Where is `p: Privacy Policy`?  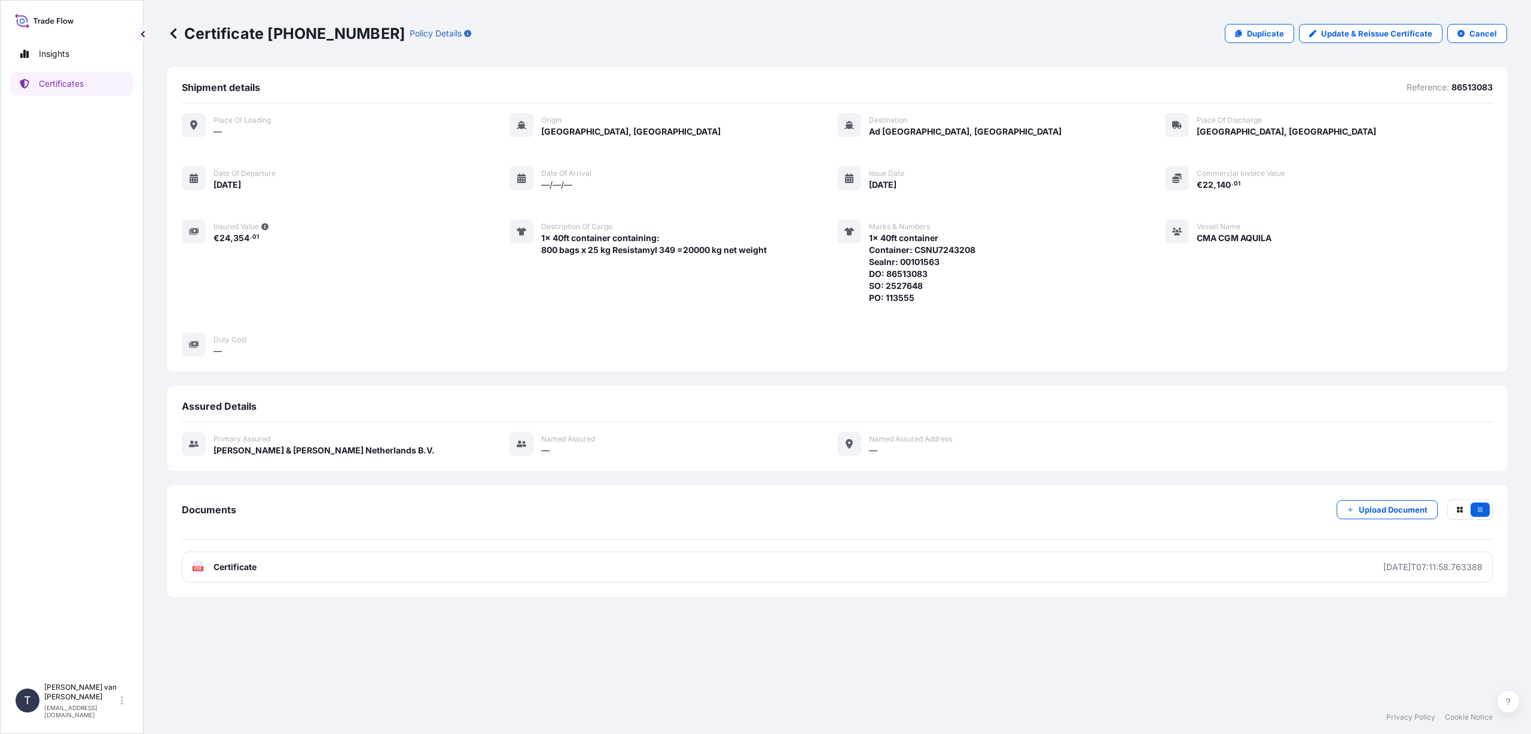 p: Privacy Policy is located at coordinates (1411, 717).